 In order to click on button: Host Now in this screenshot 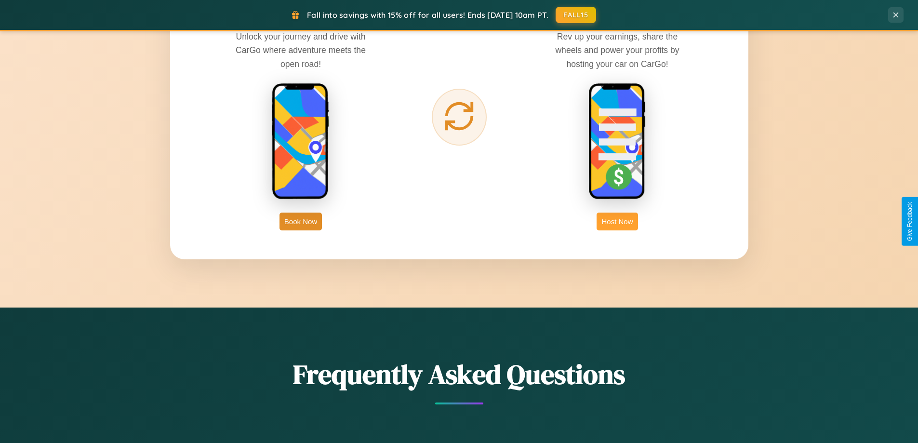, I will do `click(617, 221)`.